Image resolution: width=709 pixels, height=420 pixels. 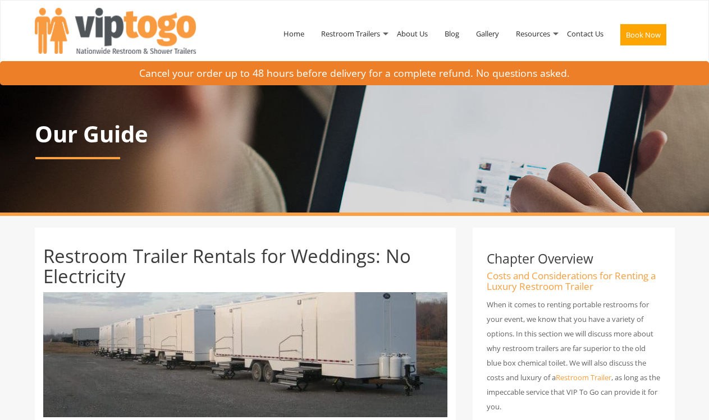 What do you see at coordinates (452, 34) in the screenshot?
I see `a: Blog` at bounding box center [452, 34].